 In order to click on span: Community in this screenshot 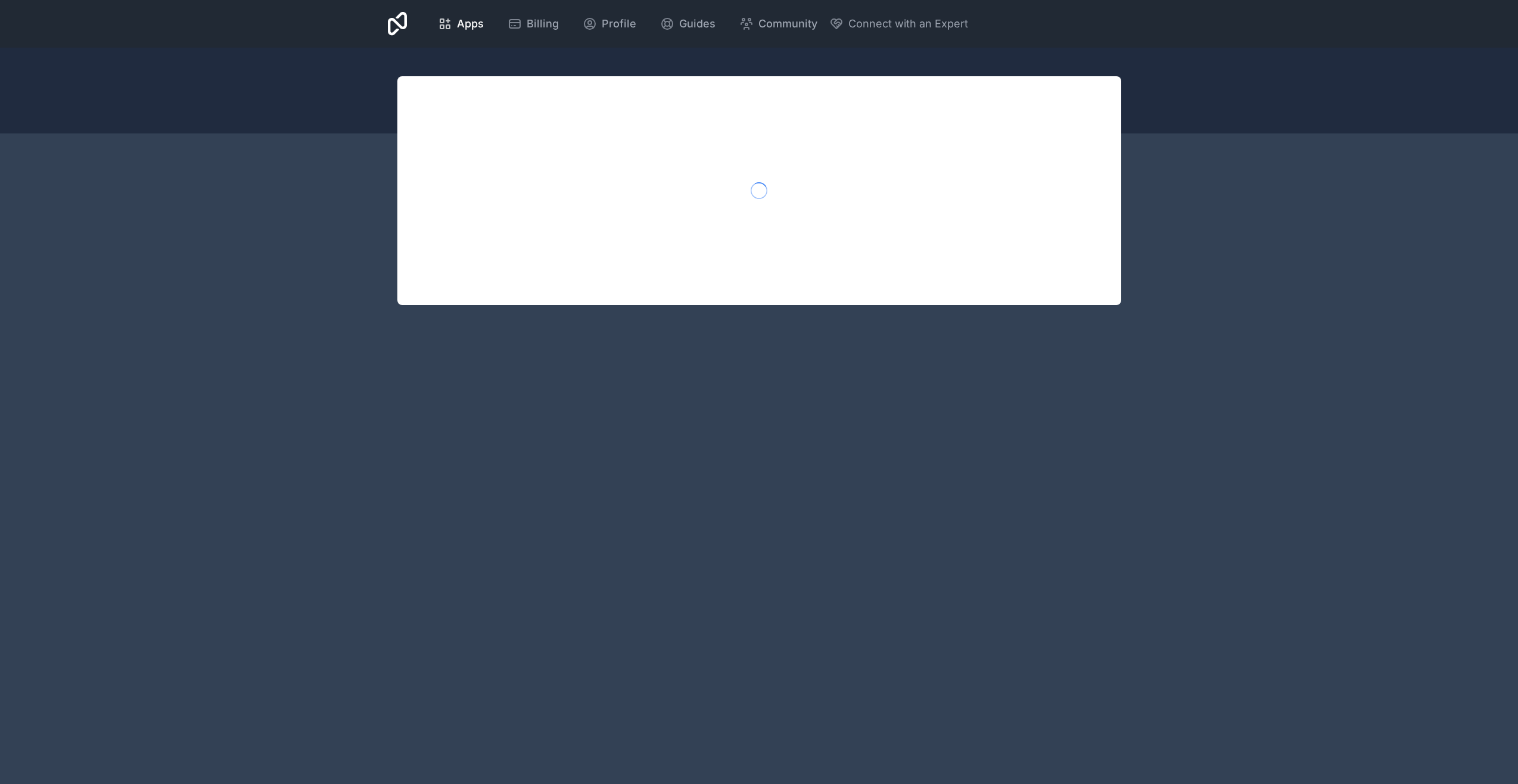, I will do `click(787, 24)`.